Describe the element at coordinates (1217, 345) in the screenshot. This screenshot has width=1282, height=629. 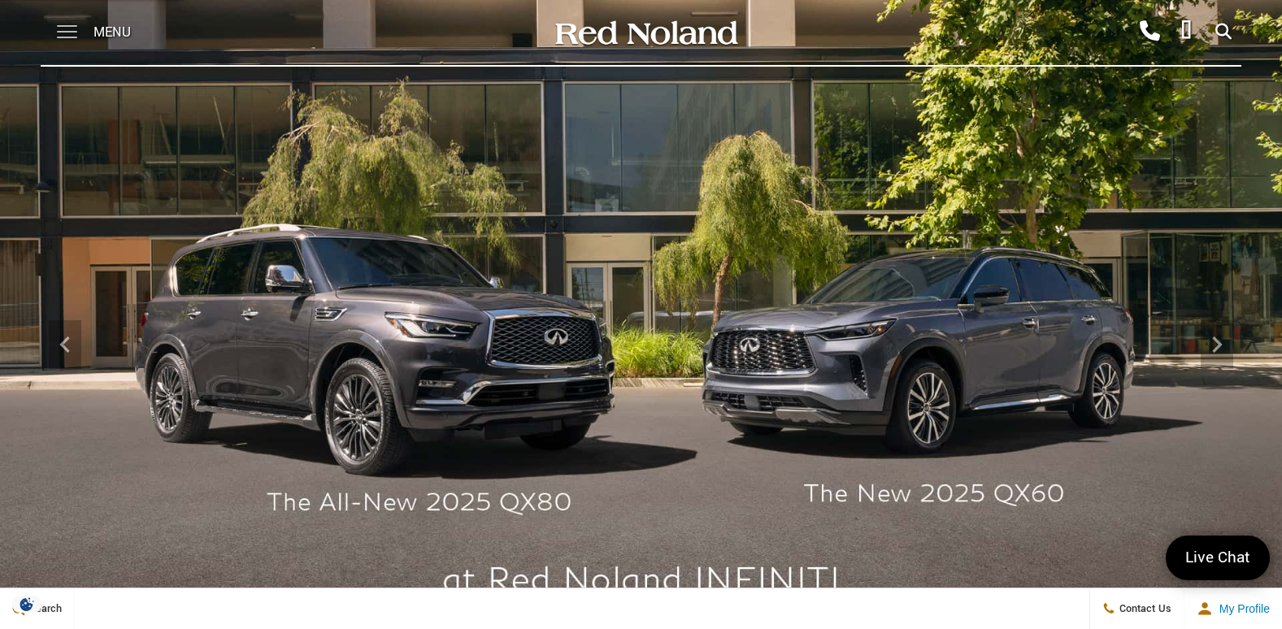
I see `div: Next` at that location.